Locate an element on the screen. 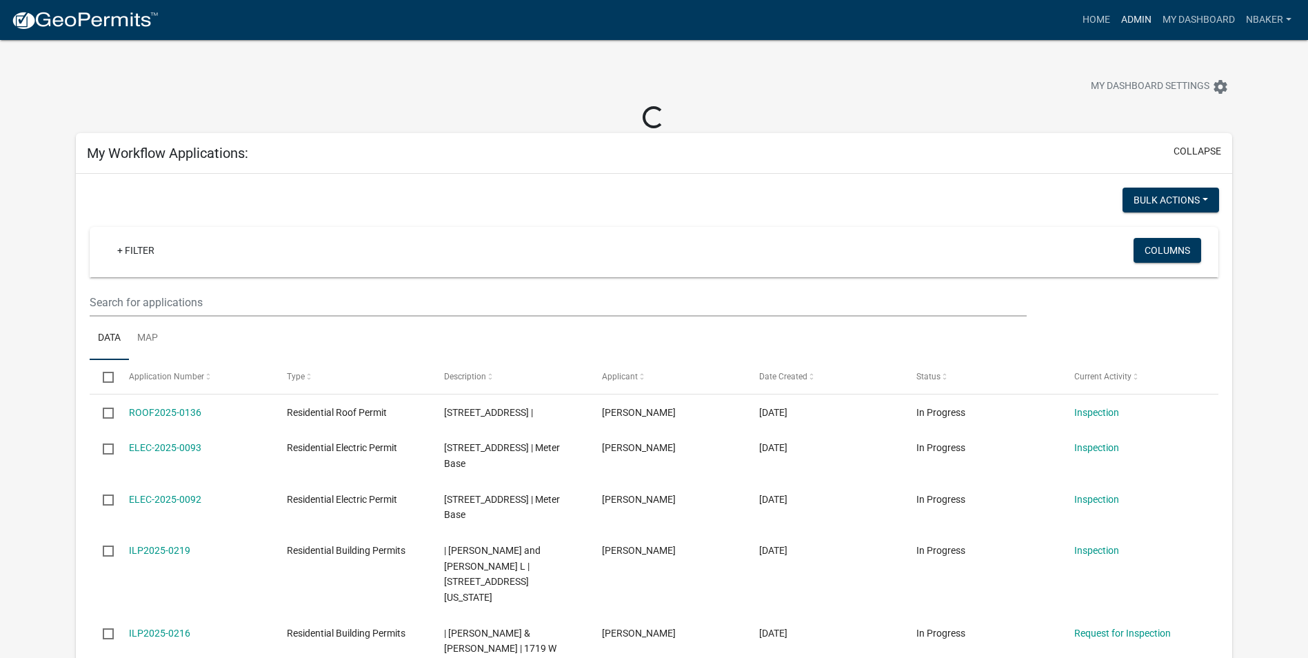 Image resolution: width=1308 pixels, height=658 pixels. button: Bulk Actions is located at coordinates (1171, 200).